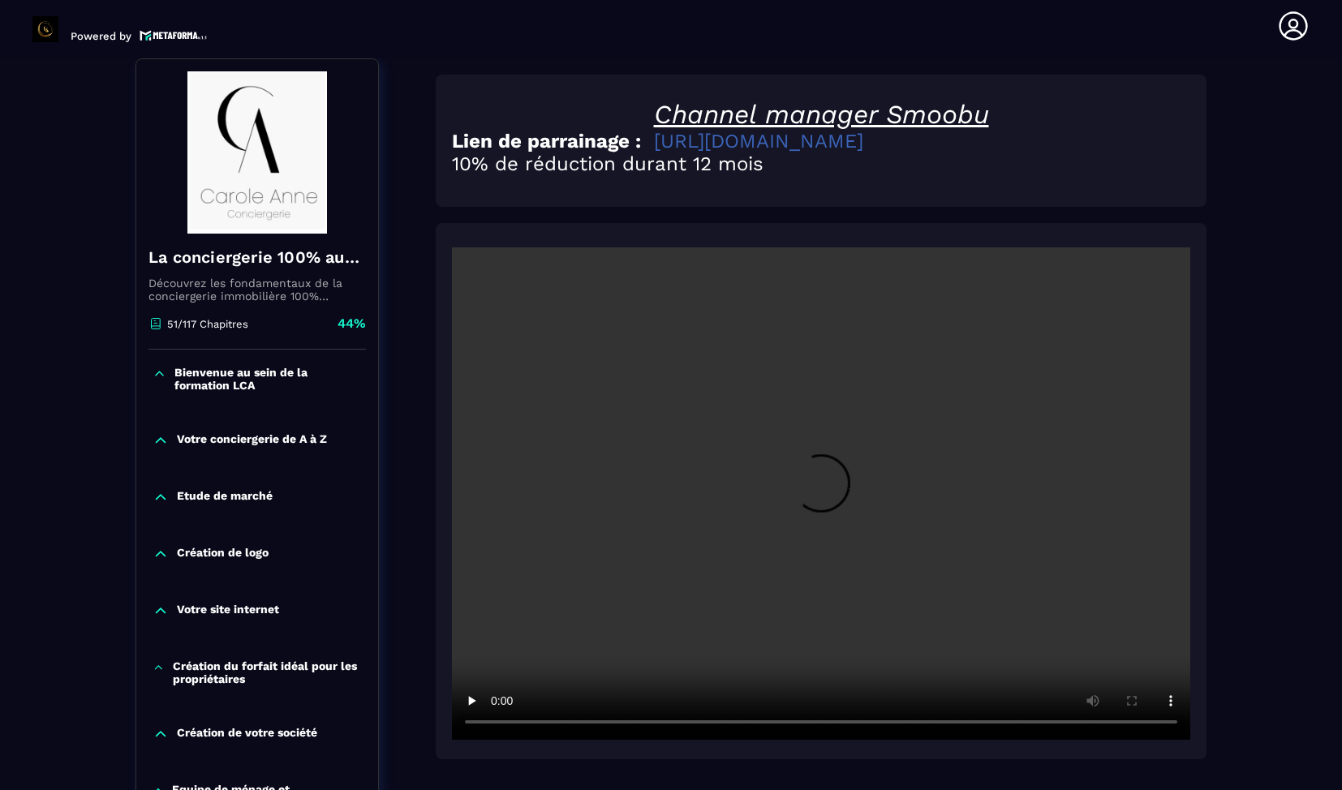 The width and height of the screenshot is (1342, 790). Describe the element at coordinates (174, 35) in the screenshot. I see `img: logo` at that location.